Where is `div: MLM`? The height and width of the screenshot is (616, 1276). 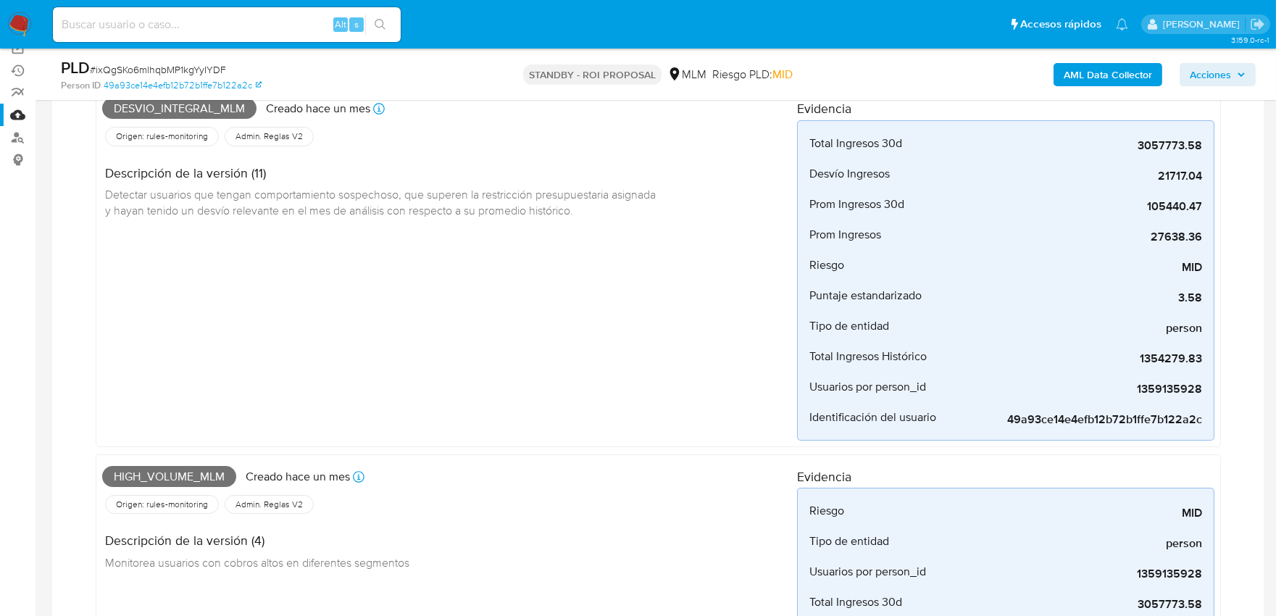
div: MLM is located at coordinates (687, 75).